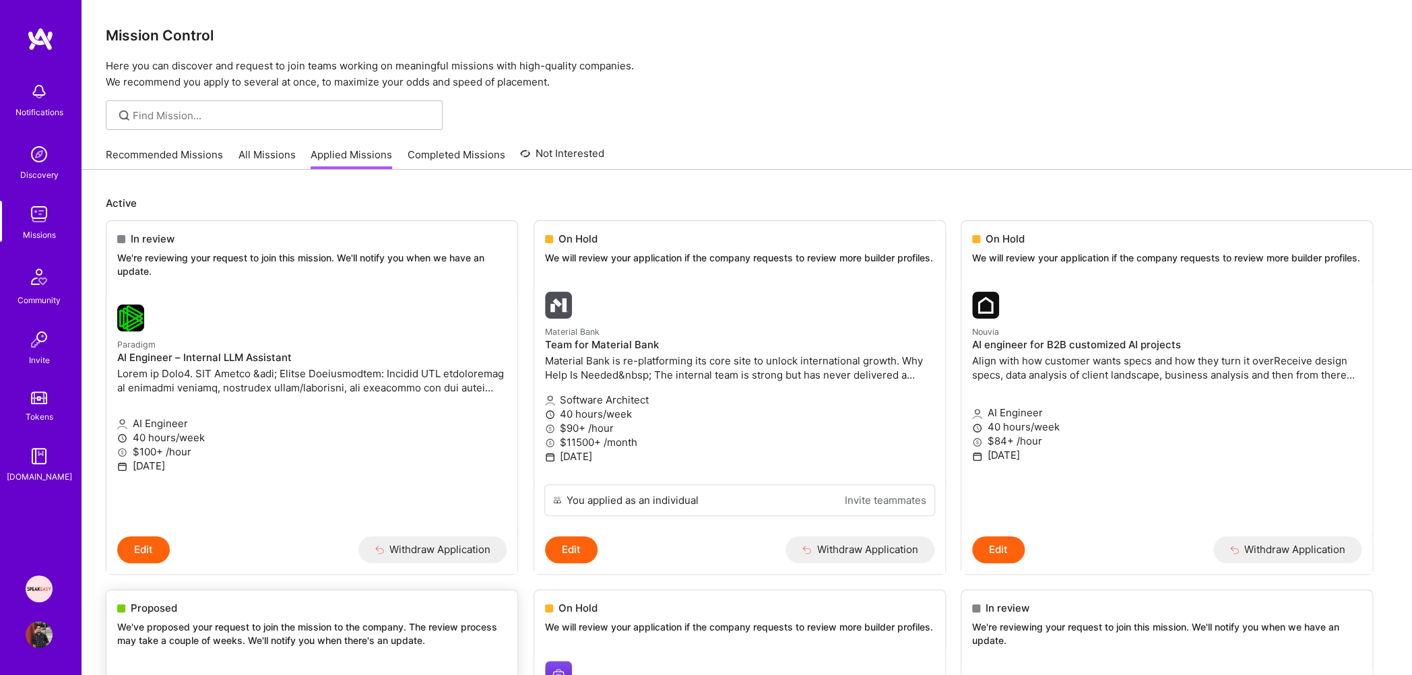  What do you see at coordinates (1167, 345) in the screenshot?
I see `h4: AI engineer for B2B customized AI projects` at bounding box center [1167, 345].